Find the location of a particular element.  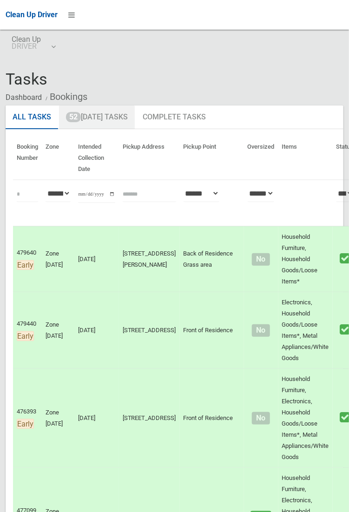

th: Oversized is located at coordinates (261, 158).